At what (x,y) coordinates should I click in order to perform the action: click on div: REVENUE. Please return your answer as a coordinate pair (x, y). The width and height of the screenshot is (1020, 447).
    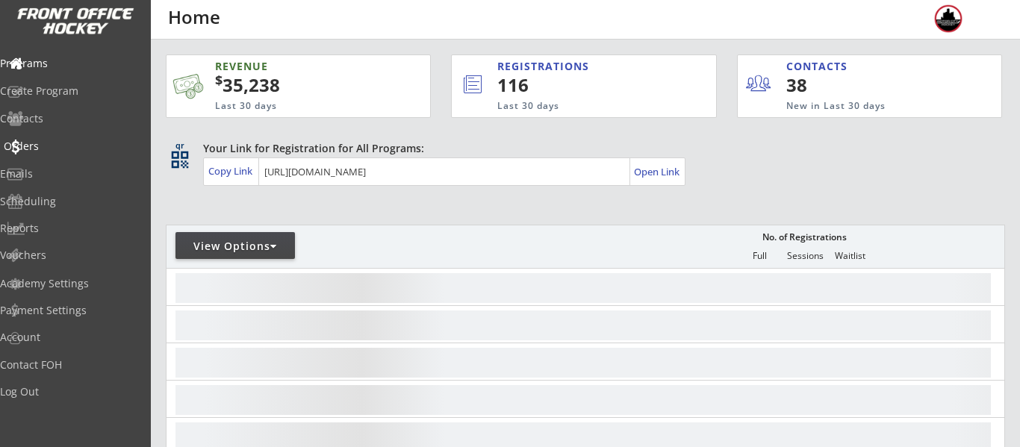
    Looking at the image, I should click on (289, 66).